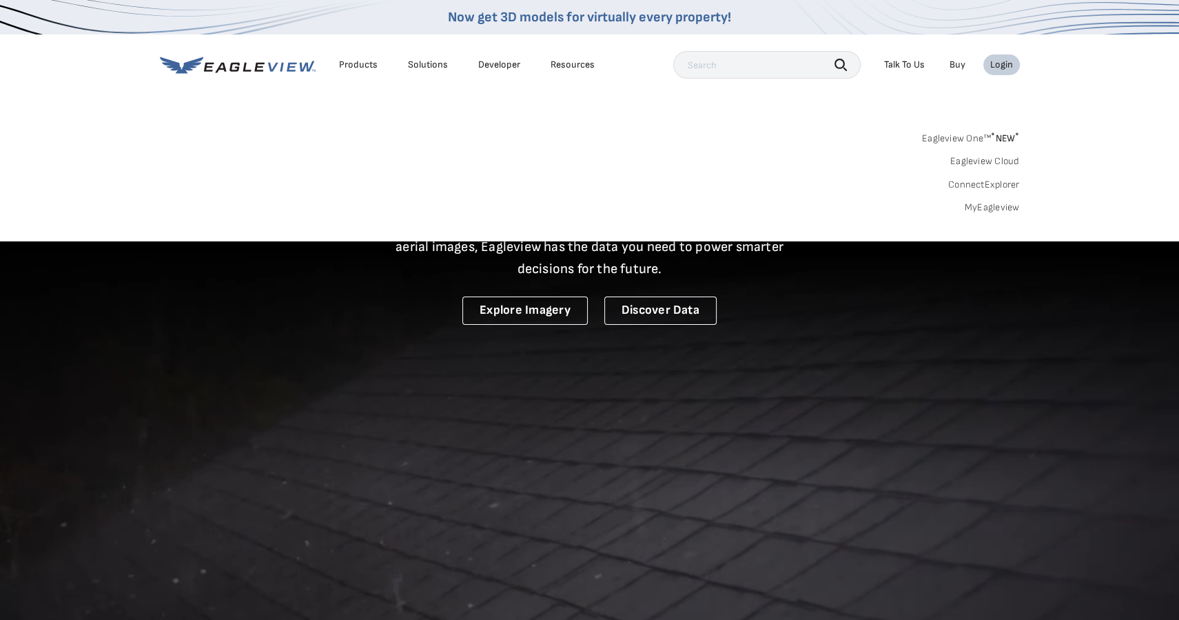  What do you see at coordinates (984, 185) in the screenshot?
I see `a: ConnectExplorer` at bounding box center [984, 185].